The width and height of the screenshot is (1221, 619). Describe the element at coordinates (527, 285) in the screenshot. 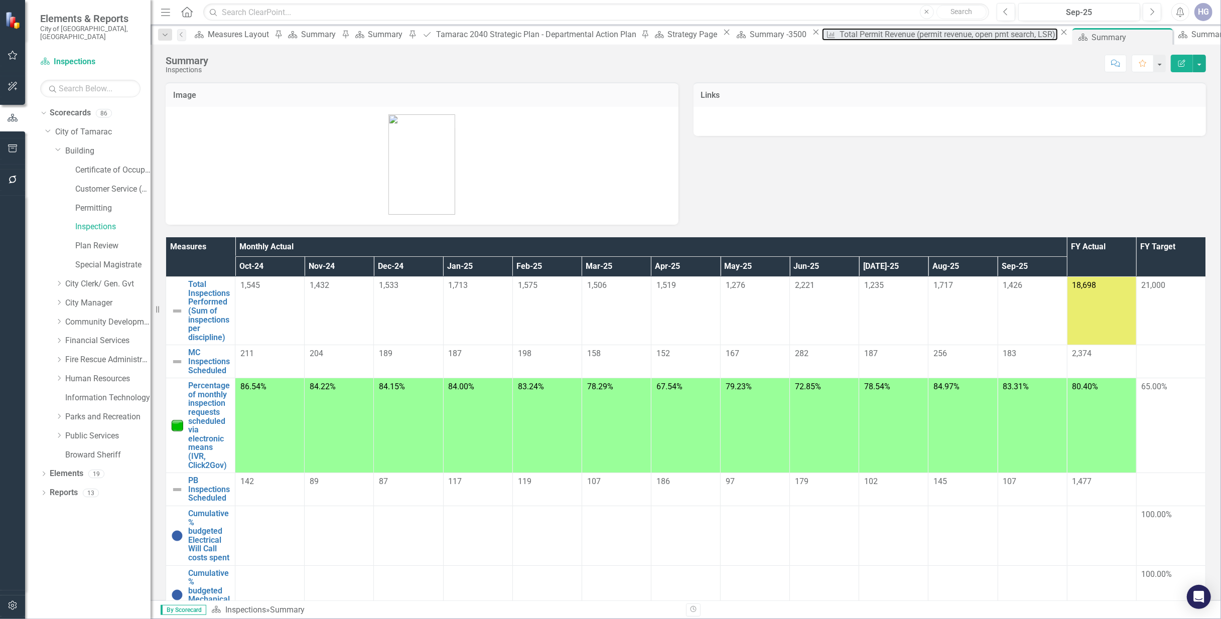

I see `span: 1,575` at that location.